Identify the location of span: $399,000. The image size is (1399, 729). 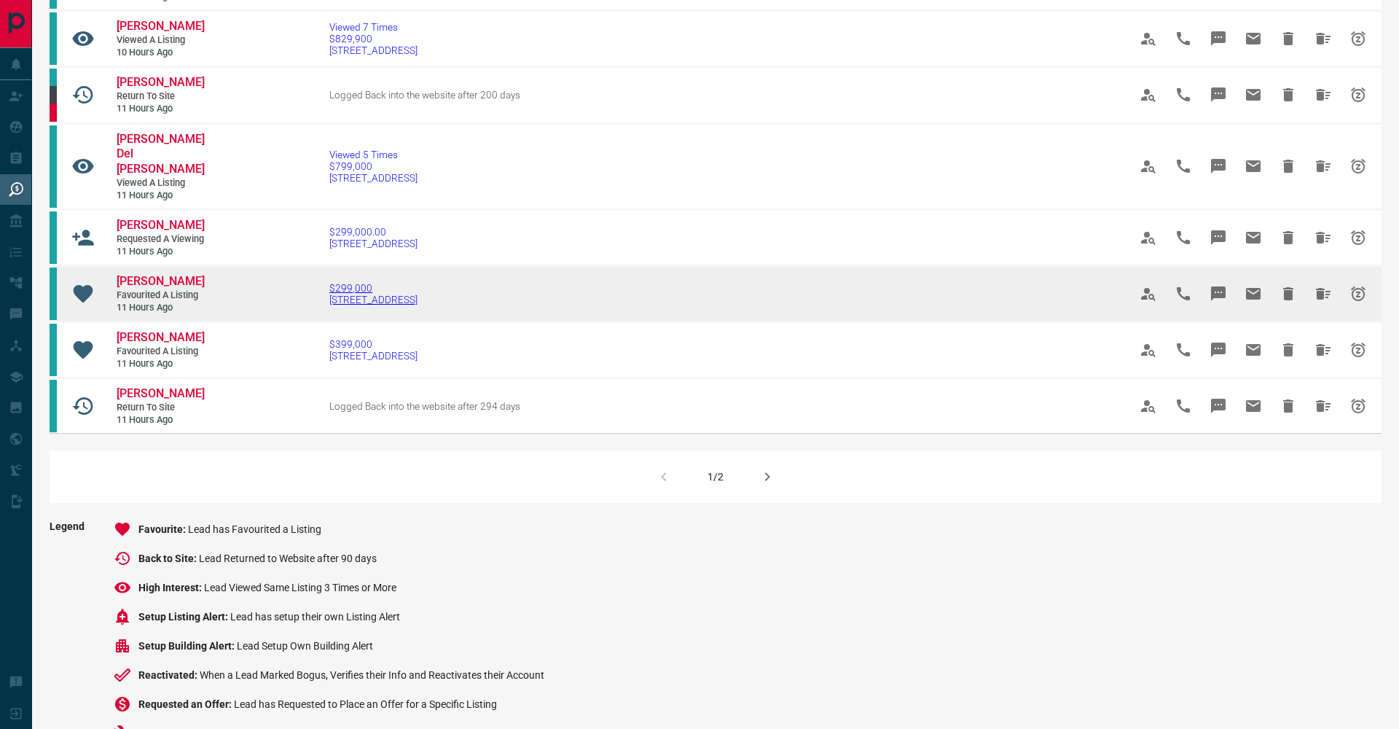
(373, 344).